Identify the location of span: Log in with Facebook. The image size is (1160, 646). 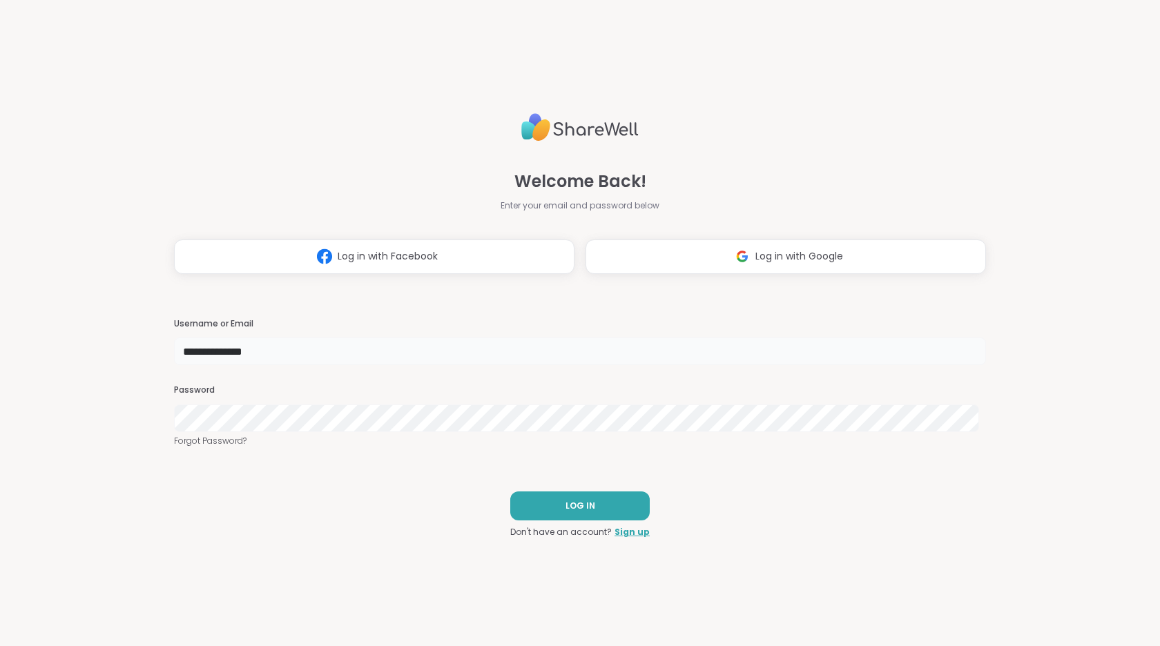
(387, 256).